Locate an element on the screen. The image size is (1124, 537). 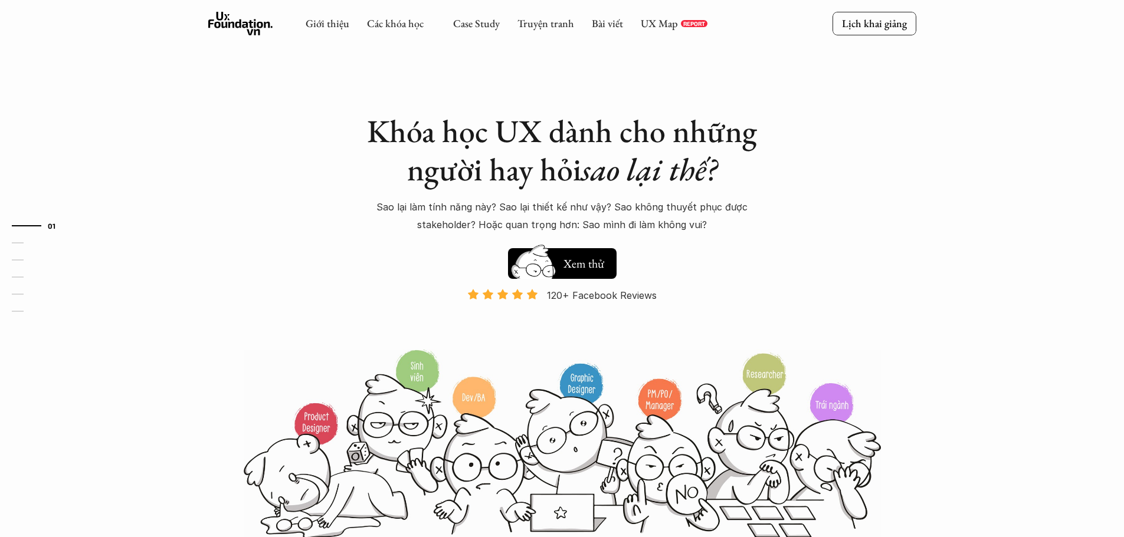
strong: 01 is located at coordinates (52, 226).